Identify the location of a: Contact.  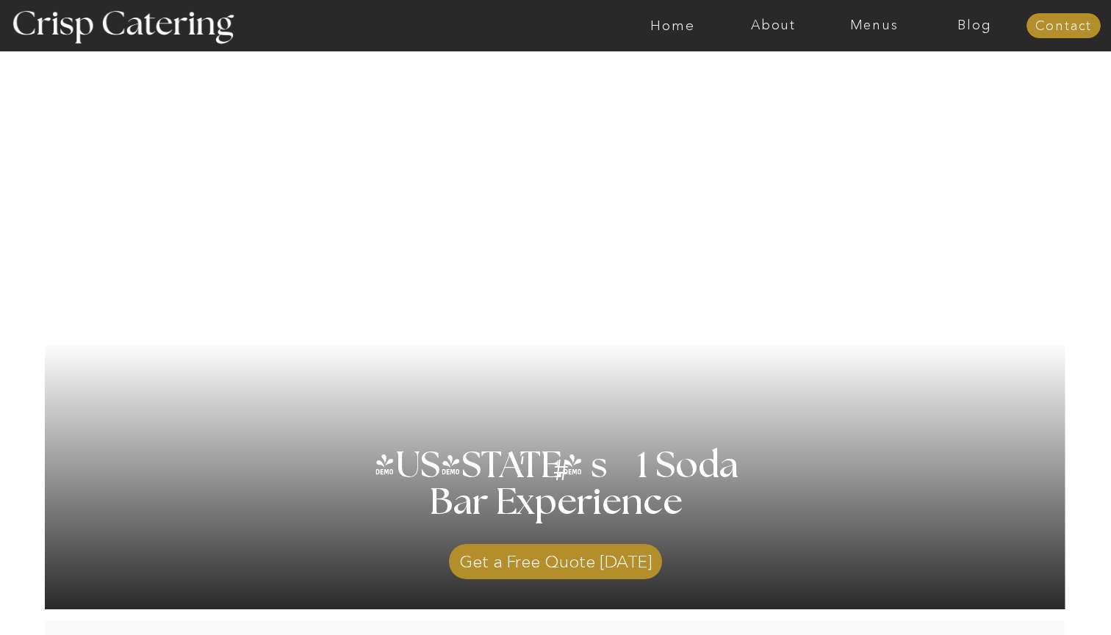
(1063, 26).